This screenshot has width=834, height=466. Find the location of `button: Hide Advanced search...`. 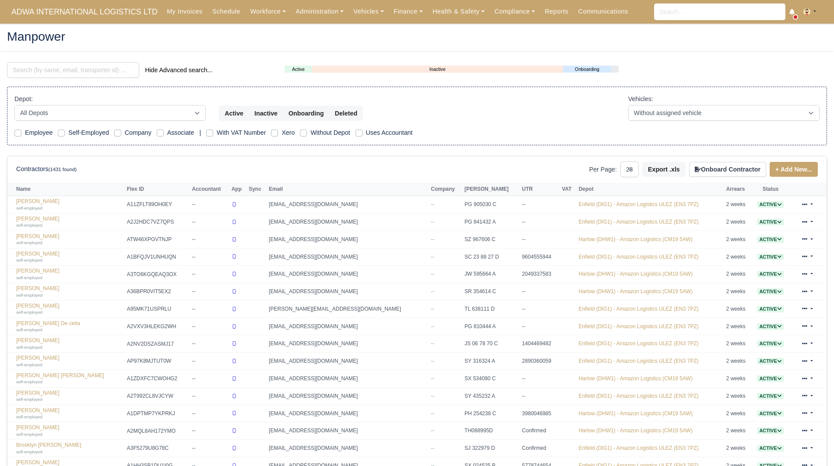

button: Hide Advanced search... is located at coordinates (179, 70).